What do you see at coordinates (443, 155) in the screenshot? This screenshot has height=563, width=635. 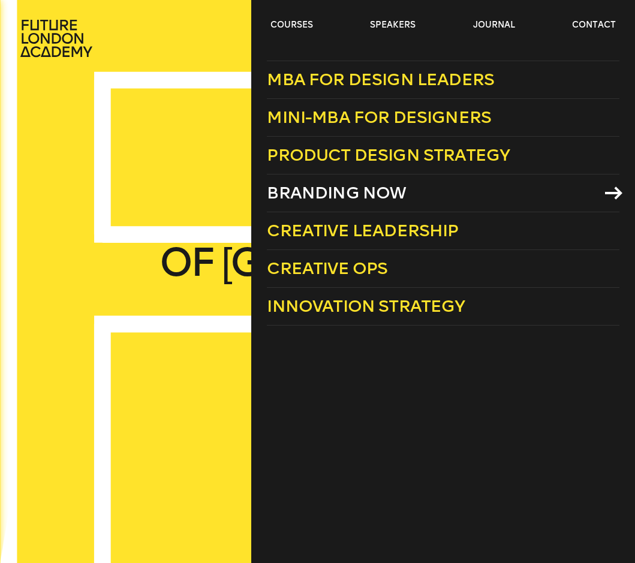 I see `a: Product Design Strategy` at bounding box center [443, 155].